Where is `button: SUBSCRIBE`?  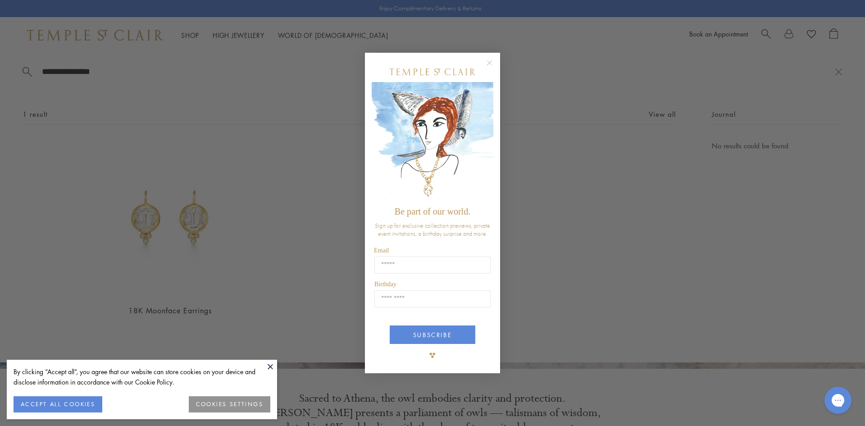
button: SUBSCRIBE is located at coordinates (433, 334).